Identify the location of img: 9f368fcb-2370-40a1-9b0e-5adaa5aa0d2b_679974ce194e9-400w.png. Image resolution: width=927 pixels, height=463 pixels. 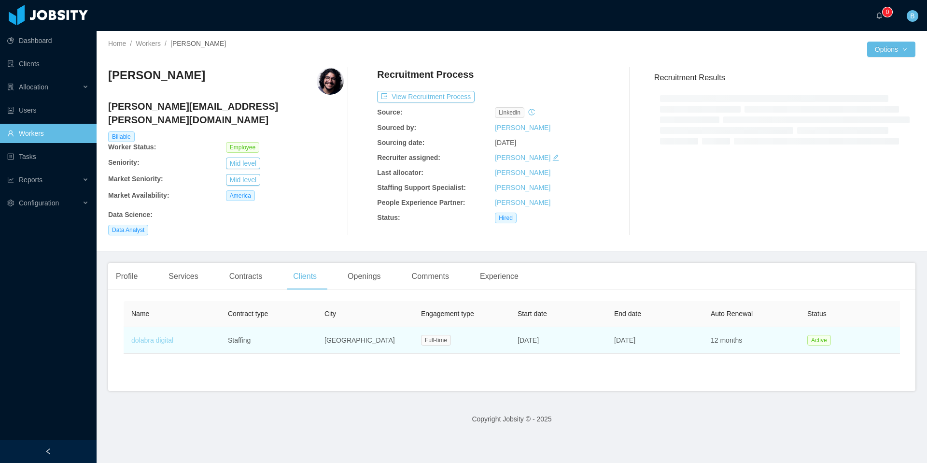
(330, 81).